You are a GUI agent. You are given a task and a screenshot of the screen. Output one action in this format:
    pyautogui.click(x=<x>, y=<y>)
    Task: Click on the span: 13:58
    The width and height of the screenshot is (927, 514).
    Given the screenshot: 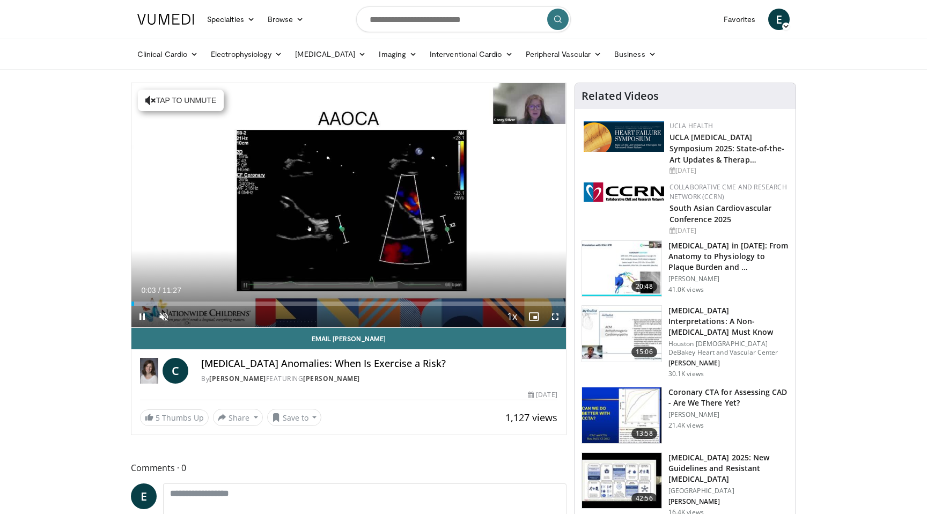 What is the action you would take?
    pyautogui.click(x=645, y=434)
    